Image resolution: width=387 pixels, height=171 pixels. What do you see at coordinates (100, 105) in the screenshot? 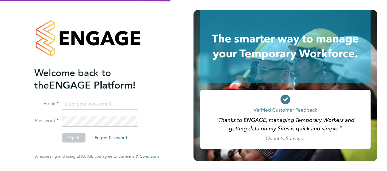
I see `input: Enter your work email...` at bounding box center [100, 105].